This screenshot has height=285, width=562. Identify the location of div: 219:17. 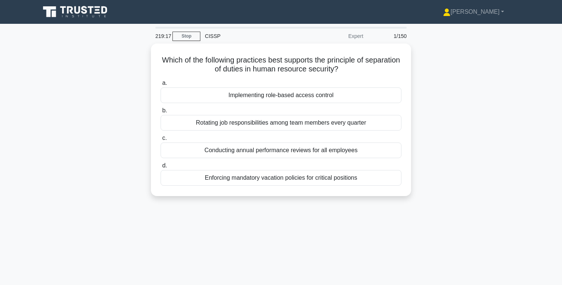
(162, 36).